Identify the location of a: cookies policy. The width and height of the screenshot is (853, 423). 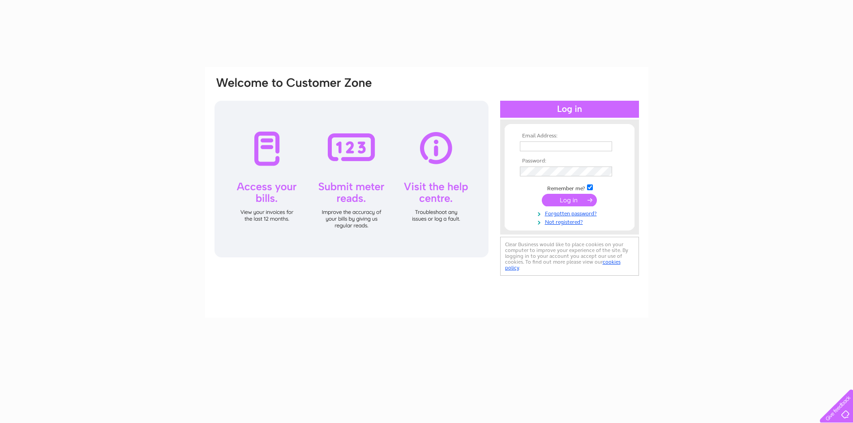
(563, 265).